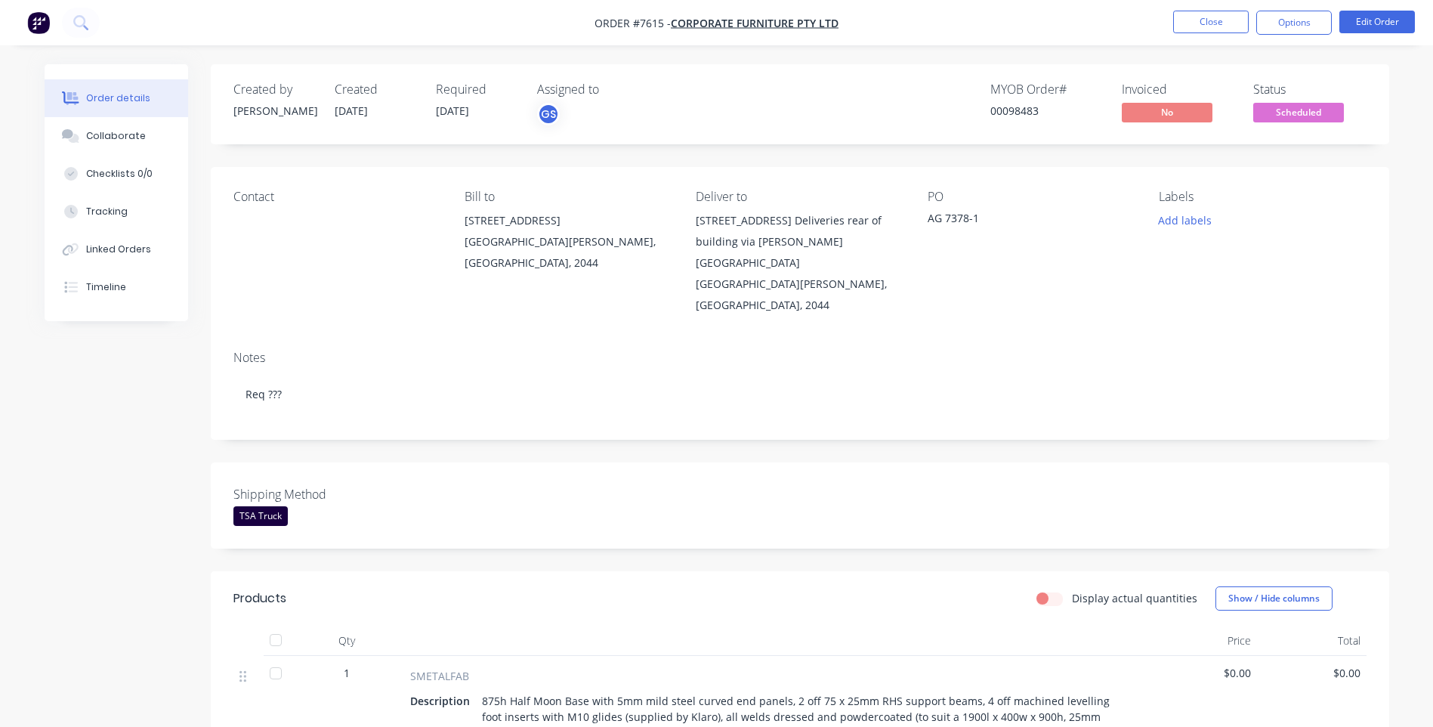  What do you see at coordinates (119, 174) in the screenshot?
I see `div: Checklists 0/0` at bounding box center [119, 174].